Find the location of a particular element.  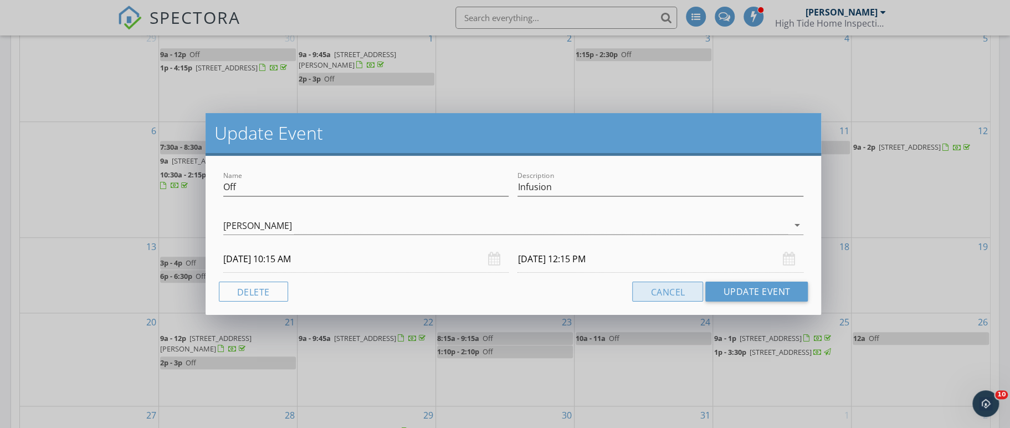

span: 10 is located at coordinates (1002, 395).